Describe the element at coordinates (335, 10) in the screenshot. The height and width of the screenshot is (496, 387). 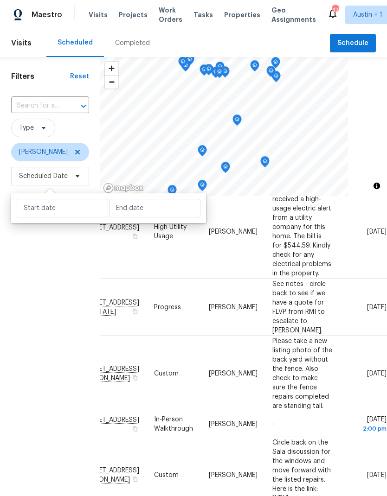
I see `div: 37` at that location.